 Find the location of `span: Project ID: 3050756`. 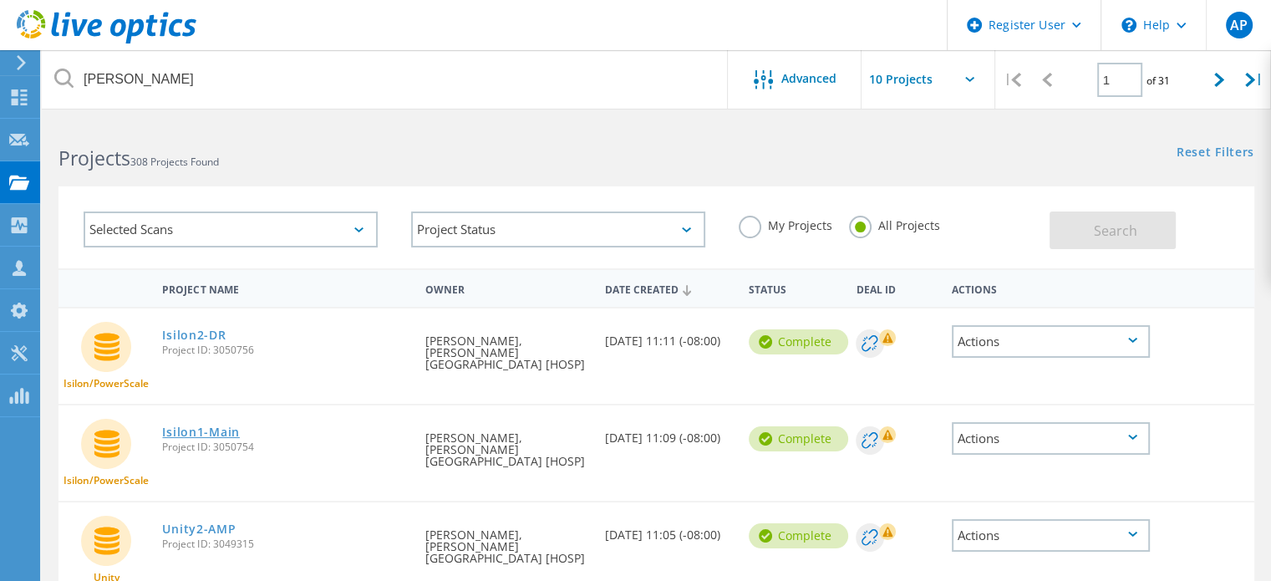

span: Project ID: 3050756 is located at coordinates (285, 350).